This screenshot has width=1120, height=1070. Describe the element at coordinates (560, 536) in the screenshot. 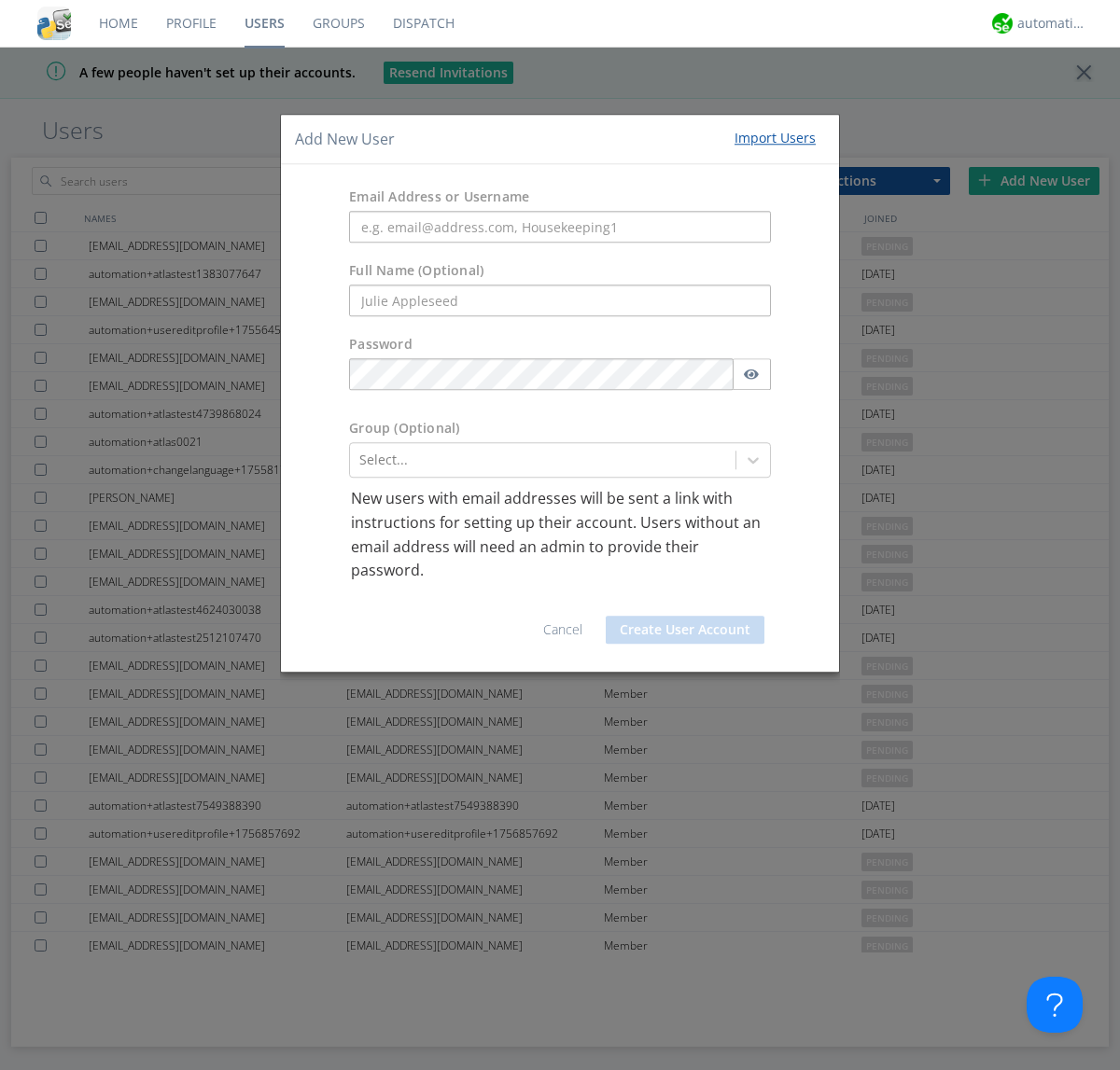

I see `p: New users with email addresses will be sent a link with instructions for setting up their account...` at that location.